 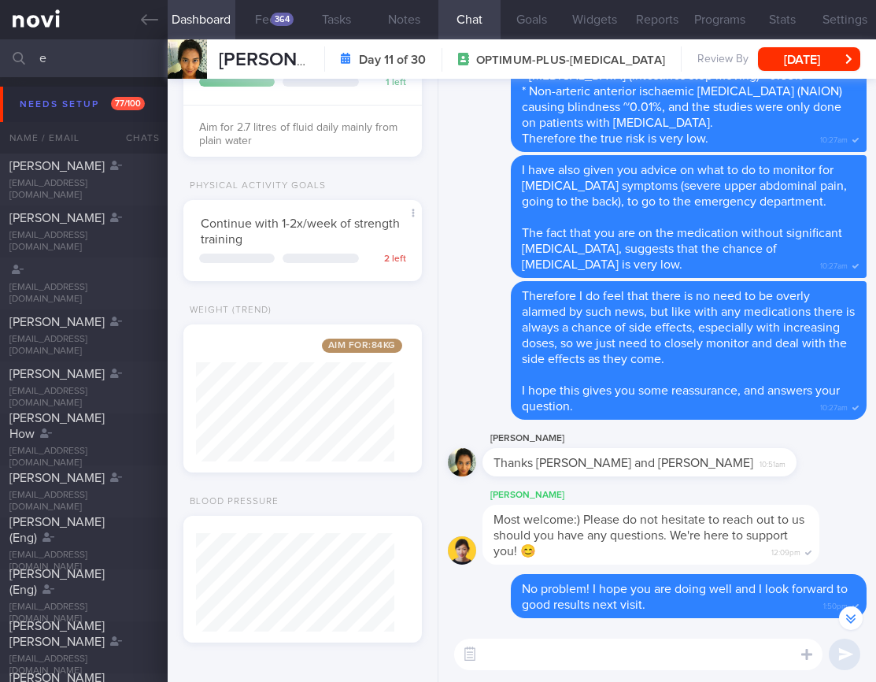 I want to click on div: Physical Activity Goals, so click(x=254, y=186).